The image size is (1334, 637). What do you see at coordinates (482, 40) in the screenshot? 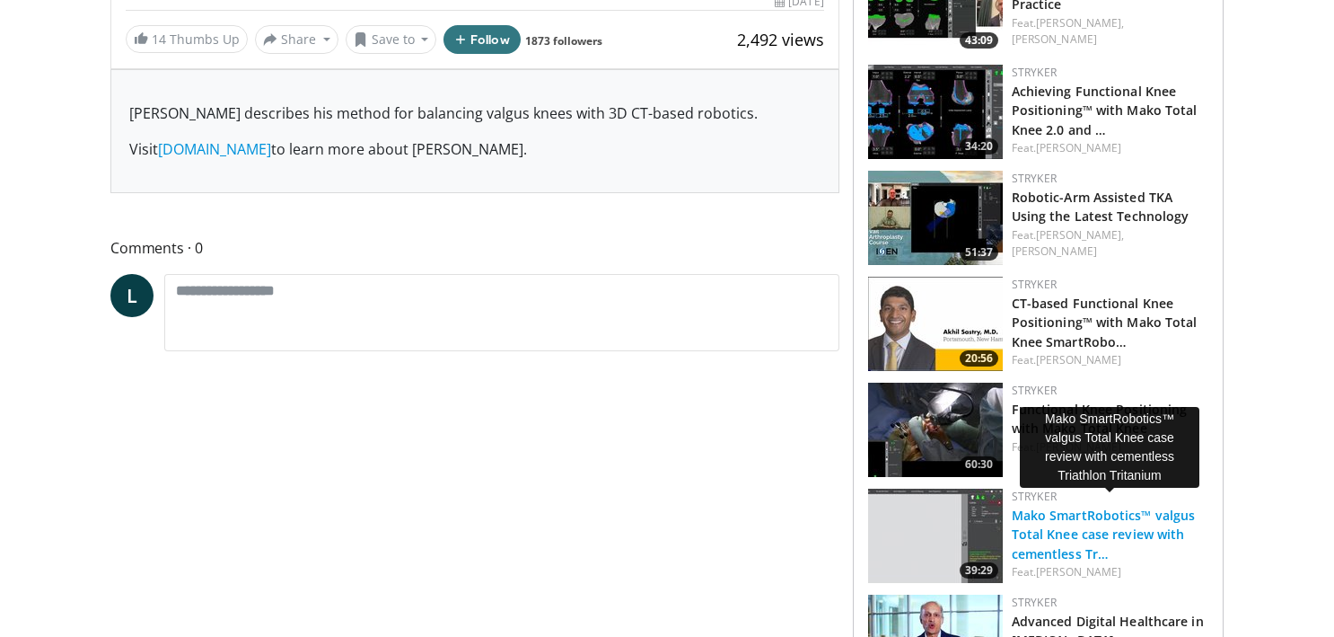
I see `button: Follow` at bounding box center [482, 40].